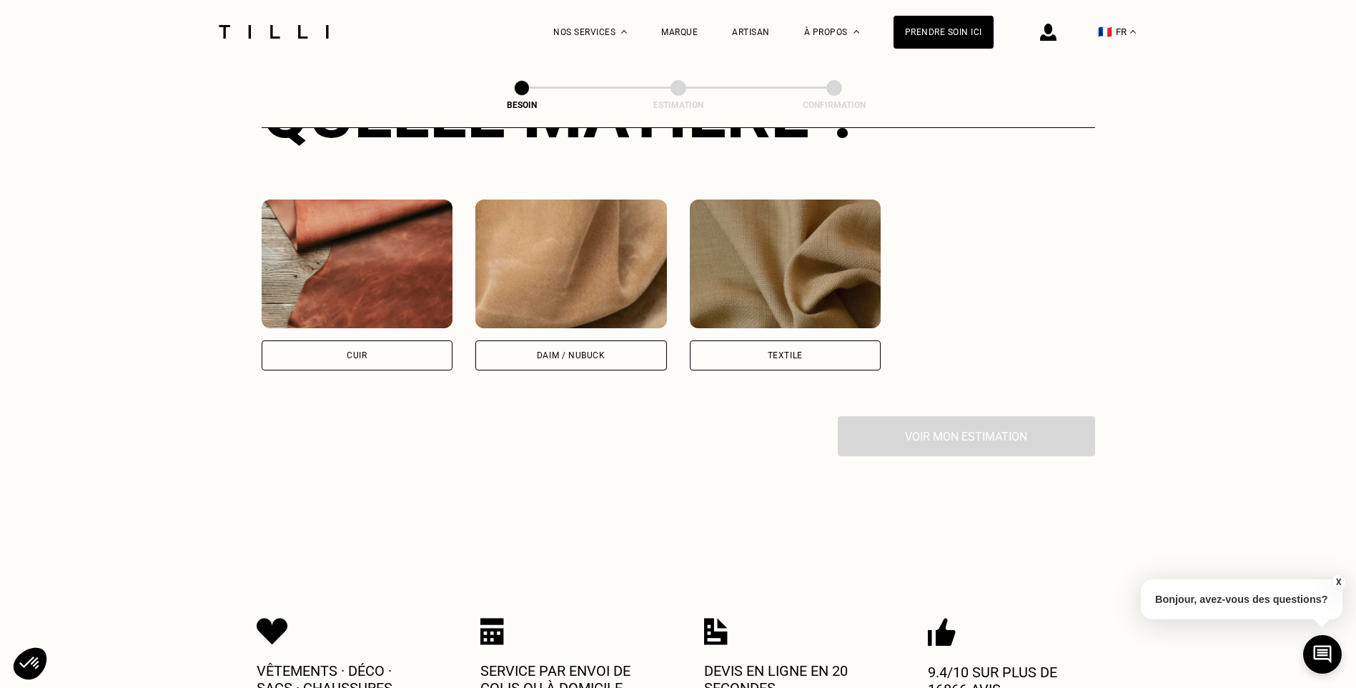 This screenshot has height=688, width=1356. I want to click on a: Prendre soin ici, so click(943, 32).